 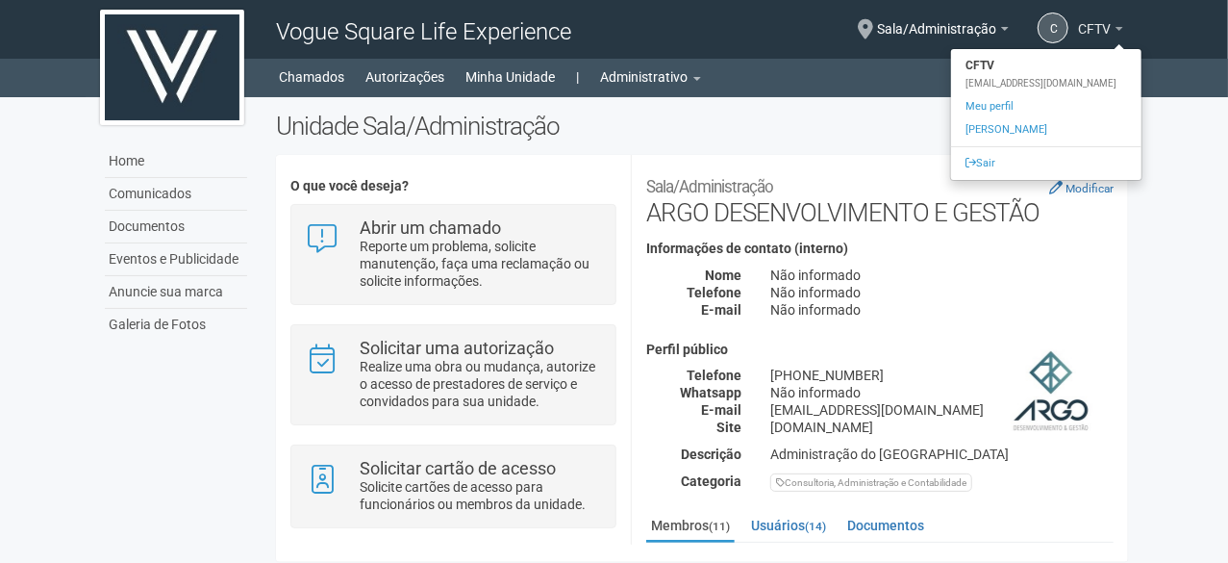 What do you see at coordinates (172, 67) in the screenshot?
I see `img: logo.jpg` at bounding box center [172, 67].